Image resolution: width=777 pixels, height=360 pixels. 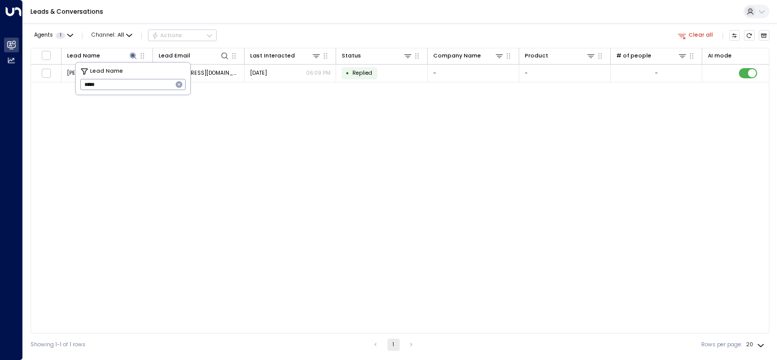 I want to click on button: Customize, so click(x=735, y=36).